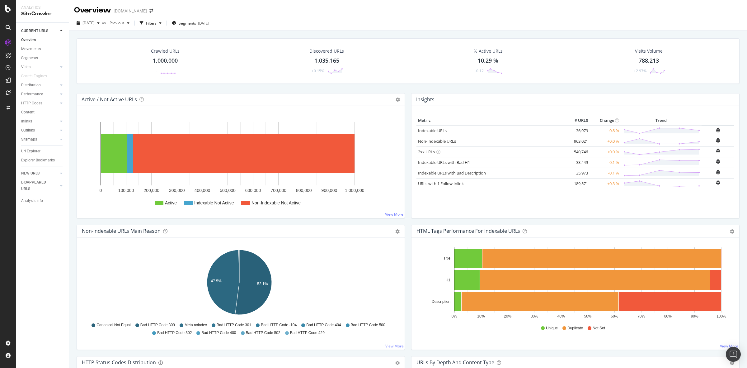  Describe the element at coordinates (40, 67) in the screenshot. I see `a: Visits` at that location.